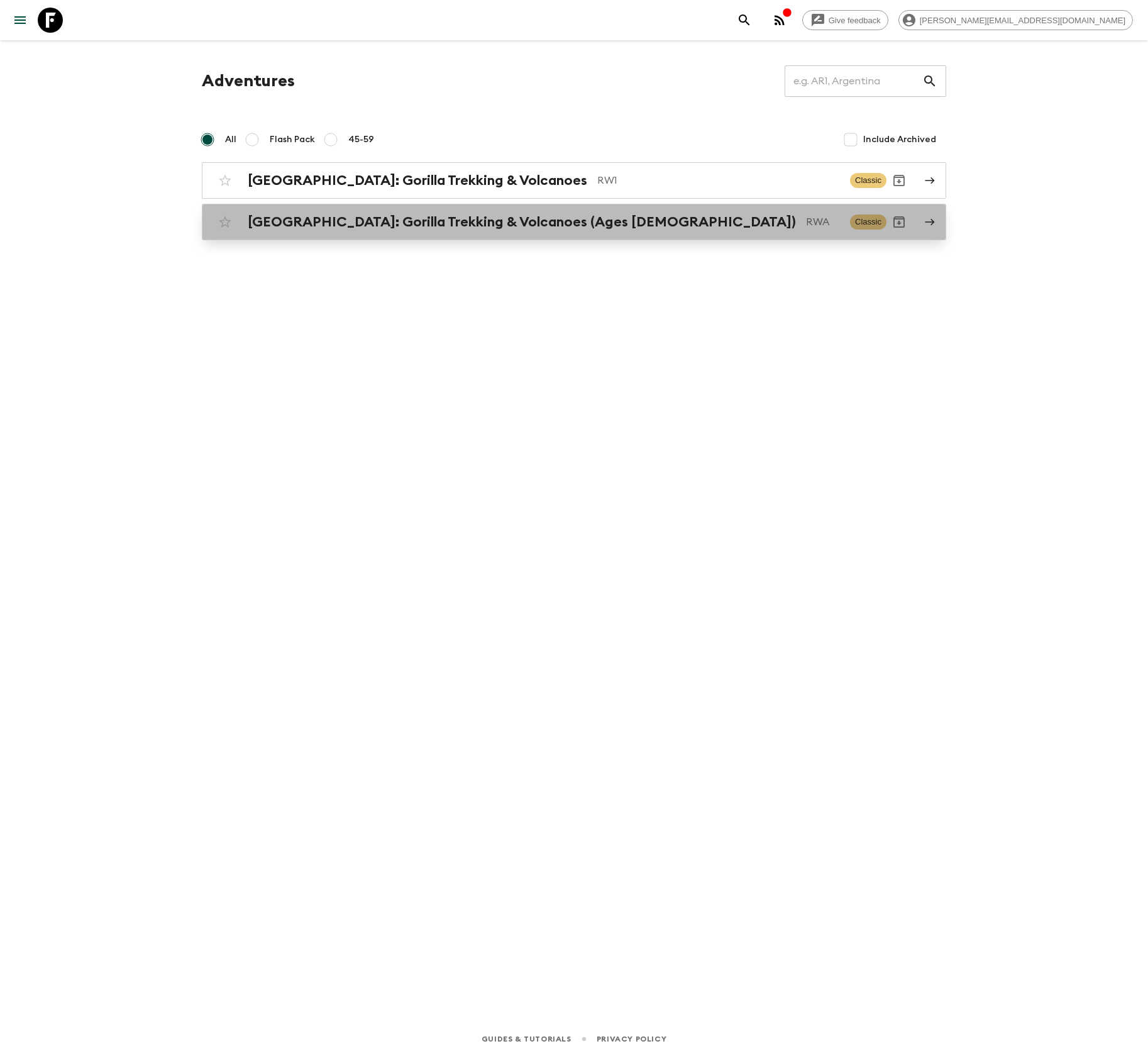 This screenshot has height=1056, width=1148. I want to click on p: RW1, so click(719, 180).